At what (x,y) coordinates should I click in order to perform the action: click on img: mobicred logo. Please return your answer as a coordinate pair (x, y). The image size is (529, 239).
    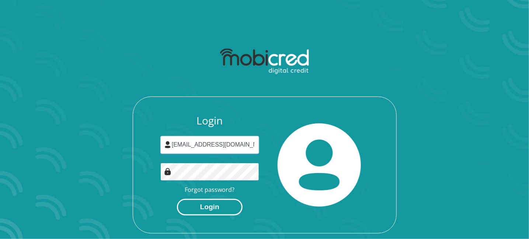
    Looking at the image, I should click on (264, 62).